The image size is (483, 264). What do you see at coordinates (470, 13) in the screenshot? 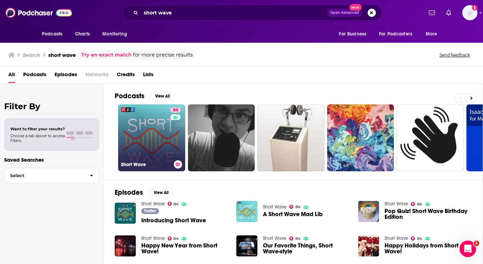
I see `span: Logged in as jgarciaampr` at bounding box center [470, 13].